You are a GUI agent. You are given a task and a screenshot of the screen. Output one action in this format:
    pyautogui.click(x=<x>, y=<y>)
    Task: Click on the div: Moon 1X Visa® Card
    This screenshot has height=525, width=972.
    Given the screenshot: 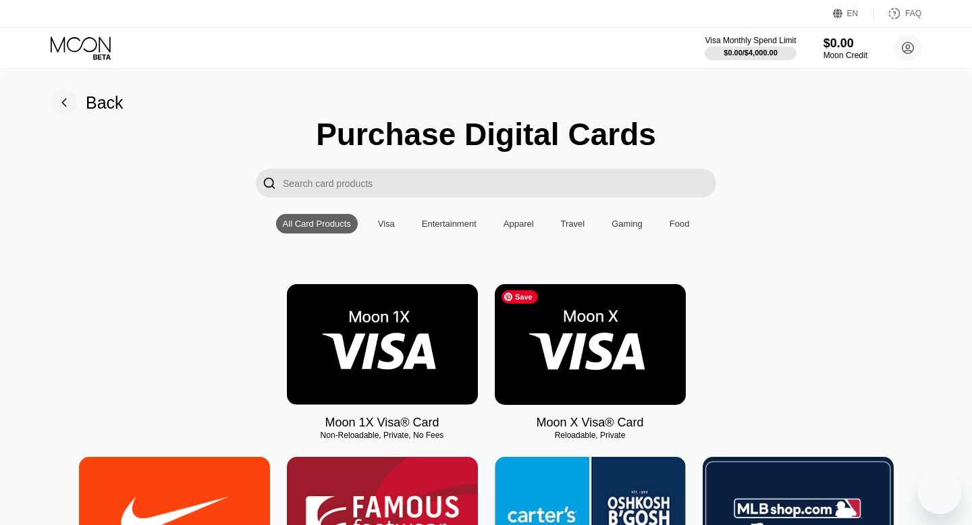 What is the action you would take?
    pyautogui.click(x=381, y=422)
    